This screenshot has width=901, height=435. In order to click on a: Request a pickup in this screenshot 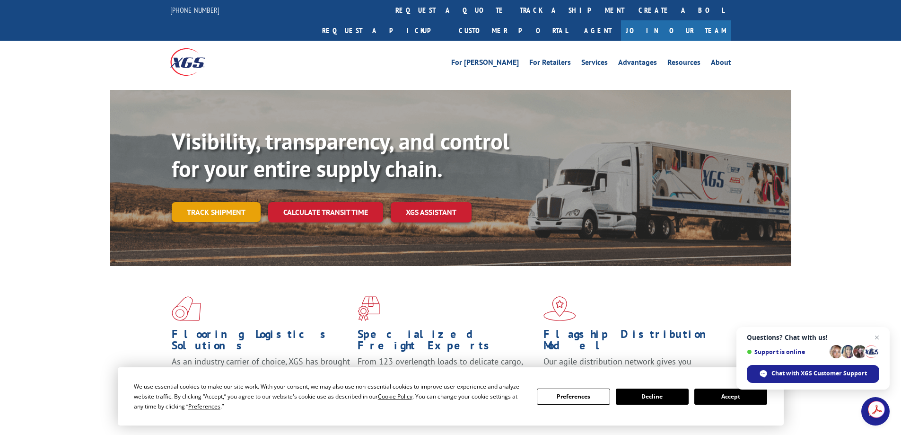, I will do `click(383, 30)`.